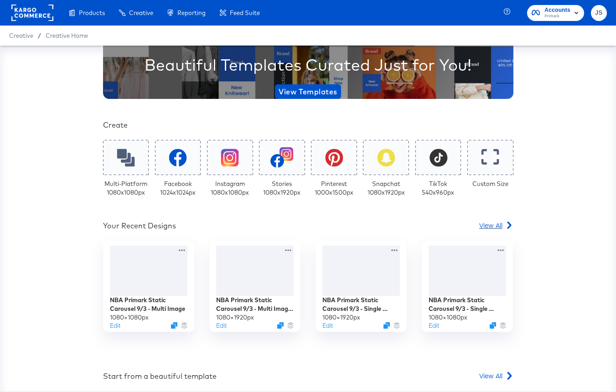 This screenshot has height=392, width=616. Describe the element at coordinates (282, 188) in the screenshot. I see `div: Stories 1080 x 1920 px` at that location.